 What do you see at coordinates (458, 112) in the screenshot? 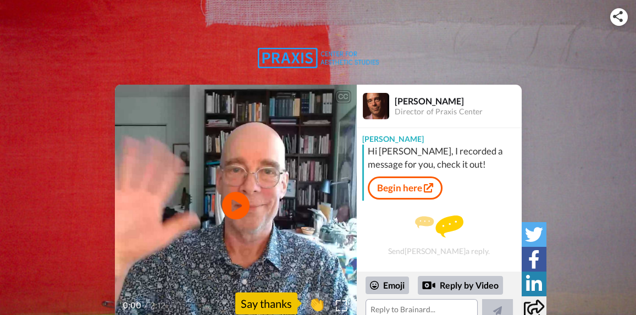
I see `div: Director of Praxis Center` at bounding box center [458, 112].